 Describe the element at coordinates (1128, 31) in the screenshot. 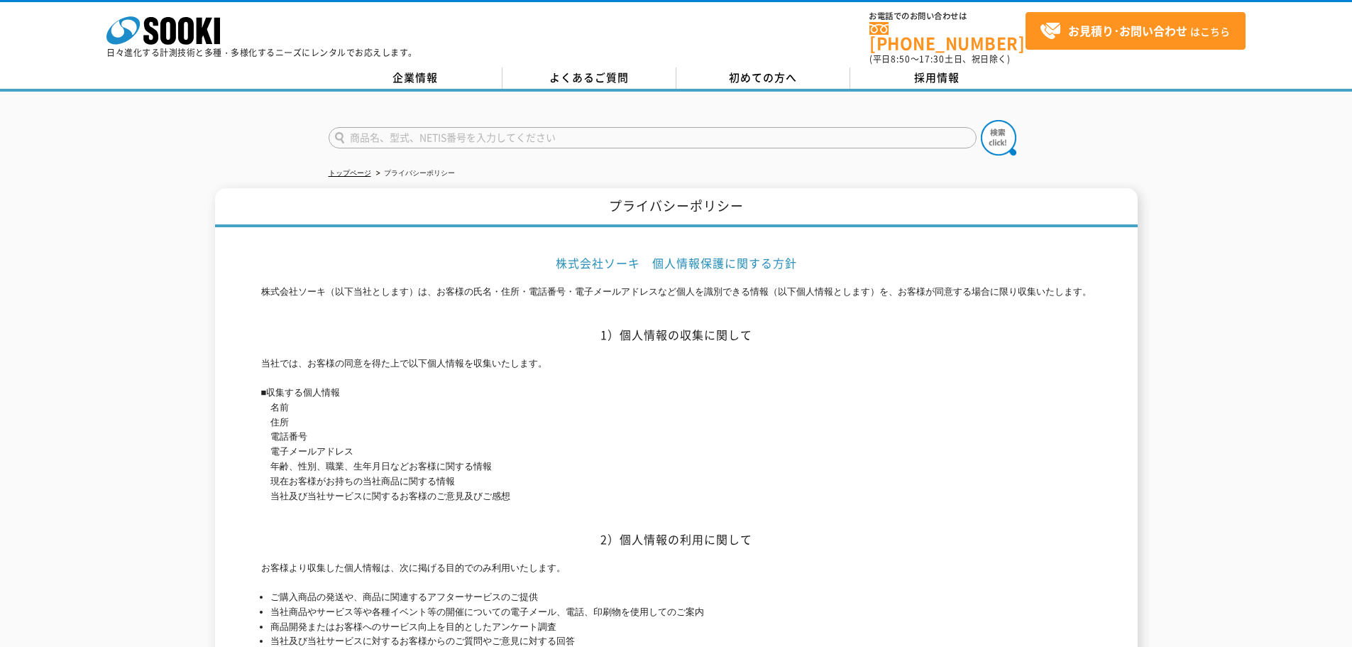

I see `strong: お見積り･お問い合わせ` at that location.